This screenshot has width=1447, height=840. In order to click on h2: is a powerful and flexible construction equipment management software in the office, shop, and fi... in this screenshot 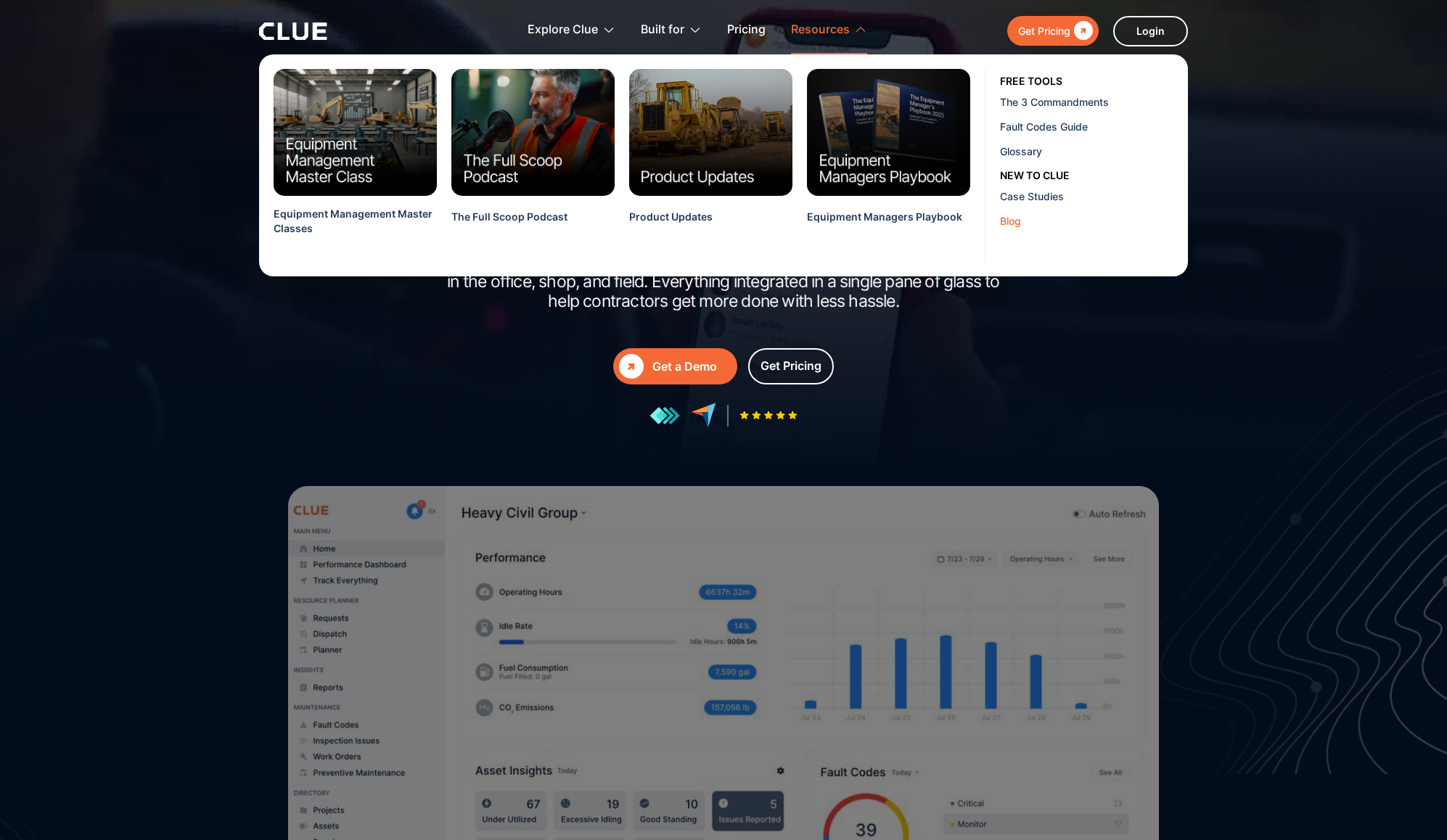, I will do `click(723, 282)`.